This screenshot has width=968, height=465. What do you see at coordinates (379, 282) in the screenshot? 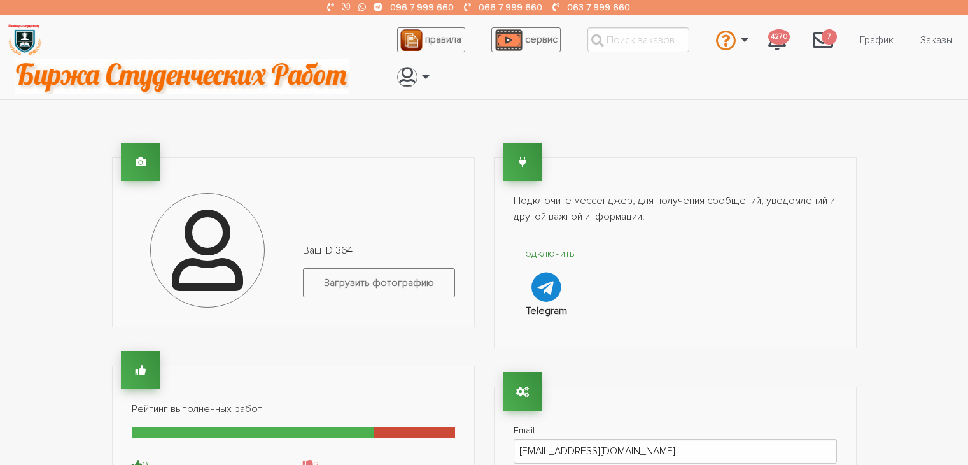
I see `label: Загрузить фотографию` at bounding box center [379, 282].